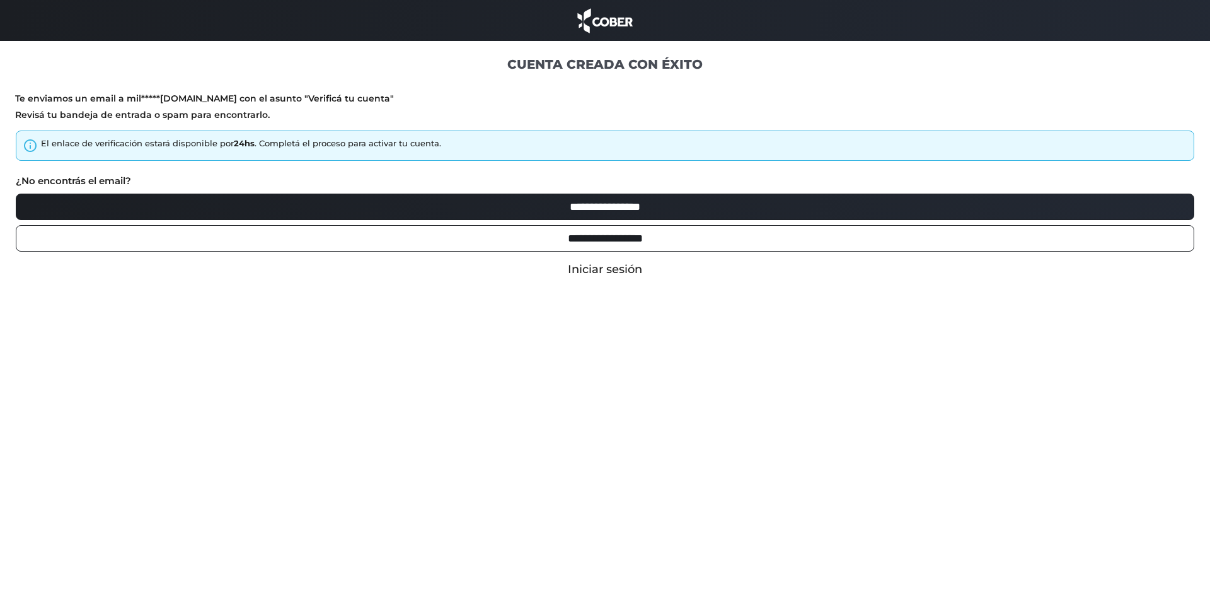 This screenshot has width=1210, height=601. I want to click on div: El enlace de verificación estará disponible por . Completá el proceso para activar tu cuenta., so click(241, 144).